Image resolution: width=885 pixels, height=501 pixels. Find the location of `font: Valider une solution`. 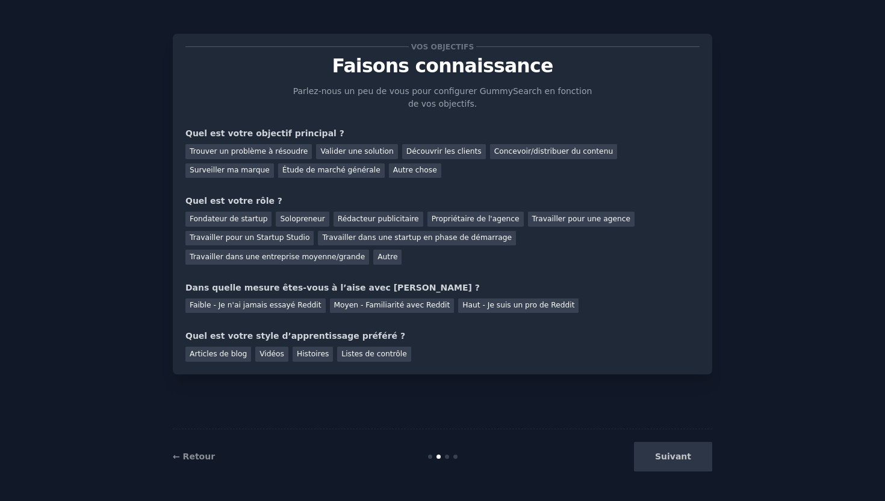

font: Valider une solution is located at coordinates (357, 151).